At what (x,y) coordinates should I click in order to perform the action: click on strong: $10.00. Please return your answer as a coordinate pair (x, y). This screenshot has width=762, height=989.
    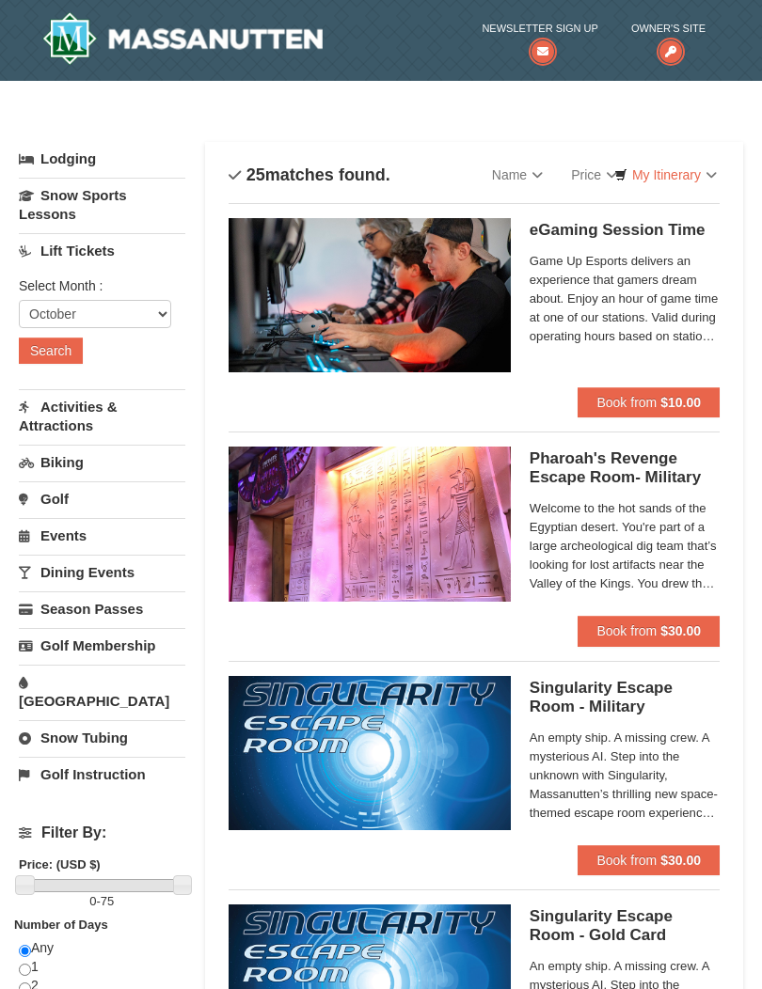
    Looking at the image, I should click on (680, 402).